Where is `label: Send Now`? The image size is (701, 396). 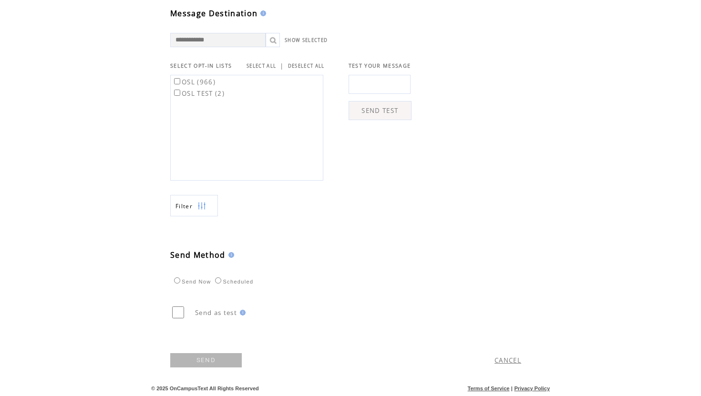
label: Send Now is located at coordinates (191, 282).